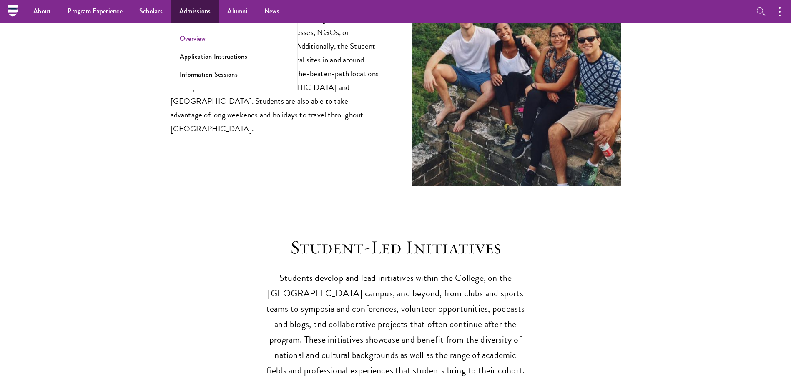 The height and width of the screenshot is (385, 791). What do you see at coordinates (396, 248) in the screenshot?
I see `h3: Student-Led Initiatives` at bounding box center [396, 248].